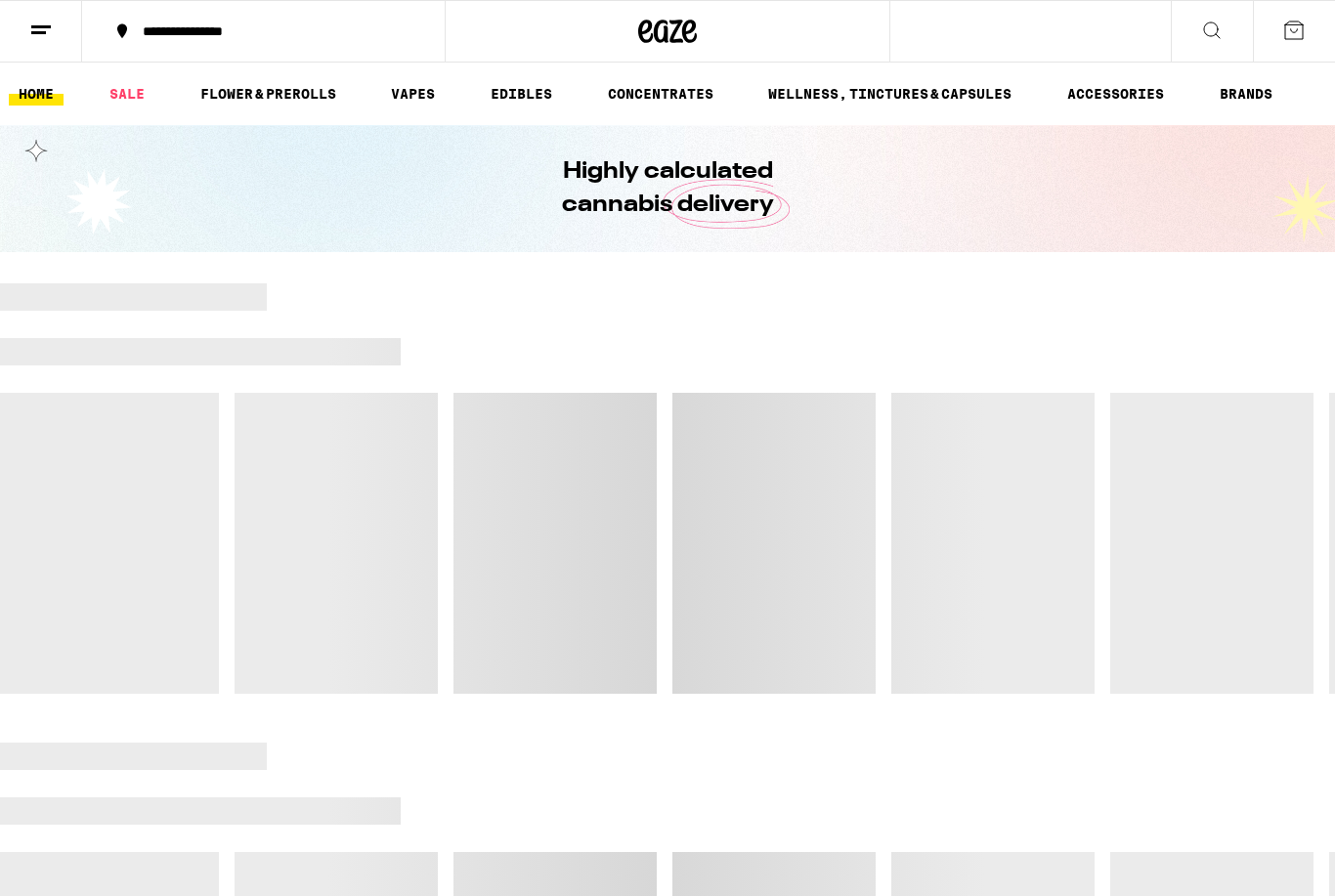 The image size is (1335, 896). What do you see at coordinates (521, 94) in the screenshot?
I see `a: EDIBLES` at bounding box center [521, 94].